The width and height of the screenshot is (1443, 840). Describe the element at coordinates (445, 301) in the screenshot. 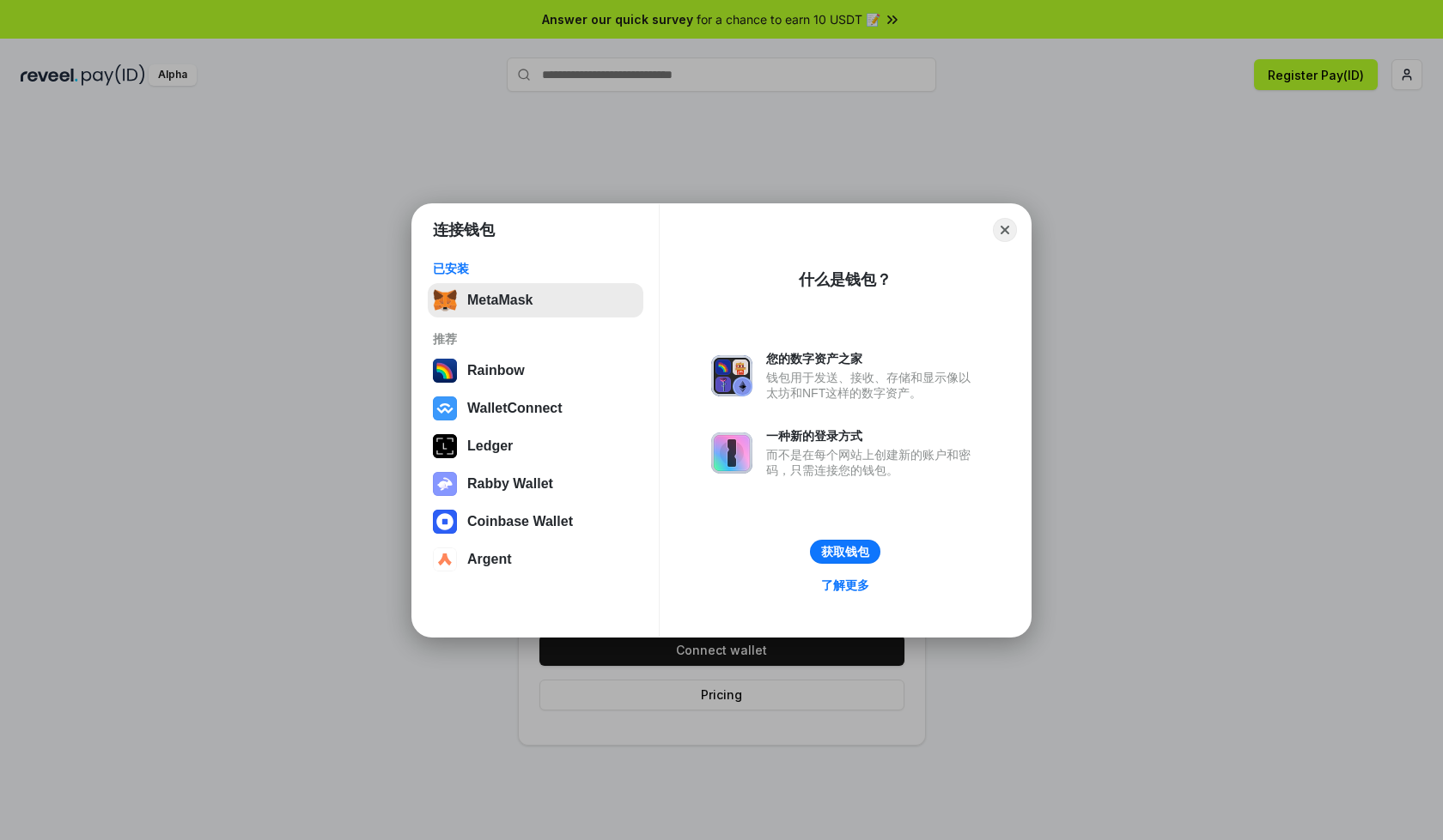

I see `img: svg+xml,%3Csvg%20fill%3D%22none%22%20height%3D%2233%22%20viewBox%3D%220%200%2035%2033%22%20width%...` at that location.